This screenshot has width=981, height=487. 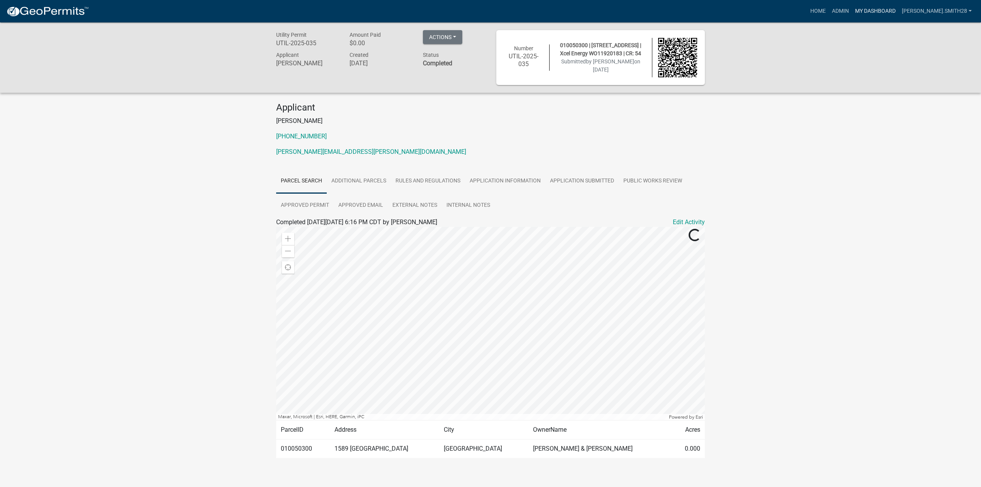 I want to click on a: Parcel search, so click(x=301, y=181).